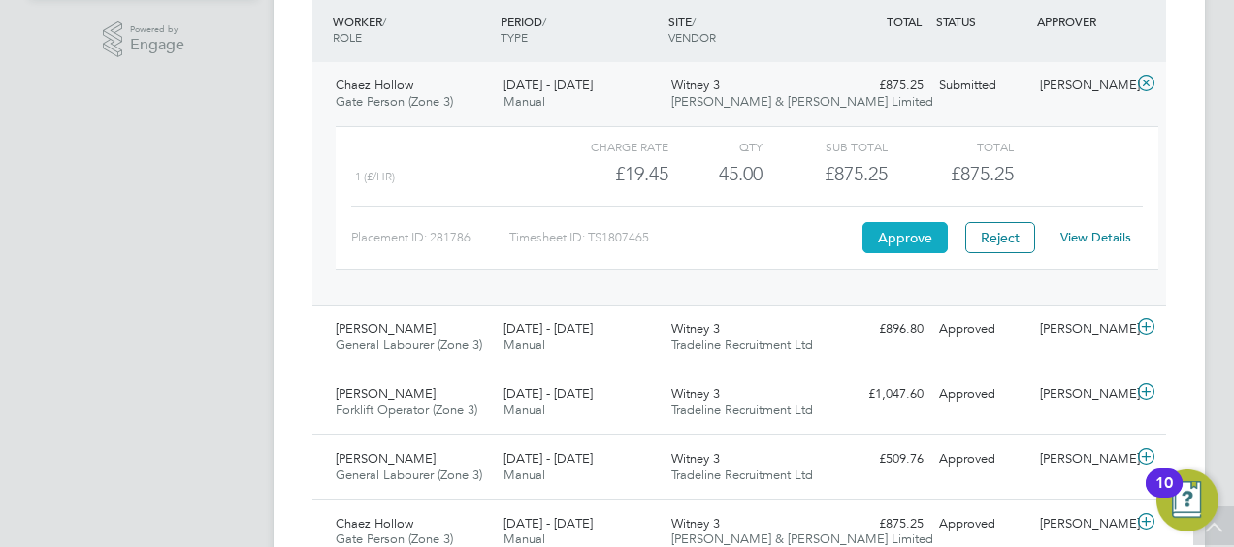 The height and width of the screenshot is (547, 1234). Describe the element at coordinates (982, 21) in the screenshot. I see `div: STATUS` at that location.